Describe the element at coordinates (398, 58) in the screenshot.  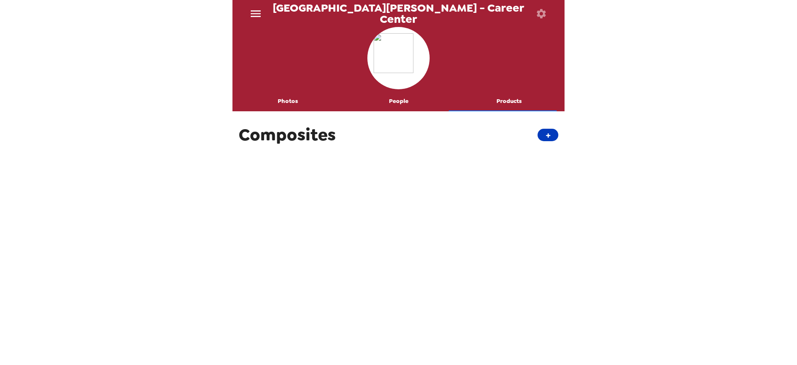
I see `img: org logo` at that location.